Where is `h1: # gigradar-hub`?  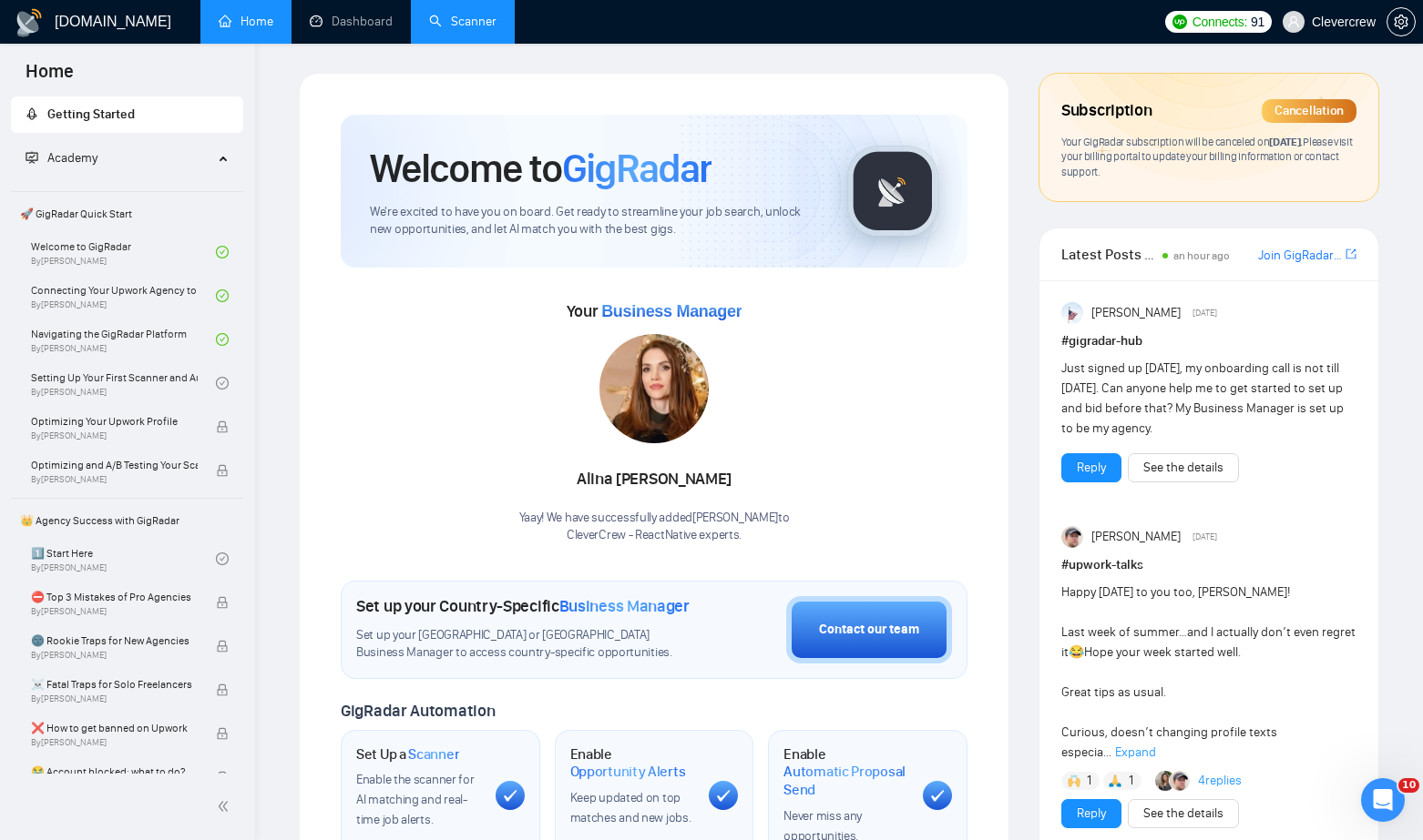
h1: # gigradar-hub is located at coordinates (1209, 341).